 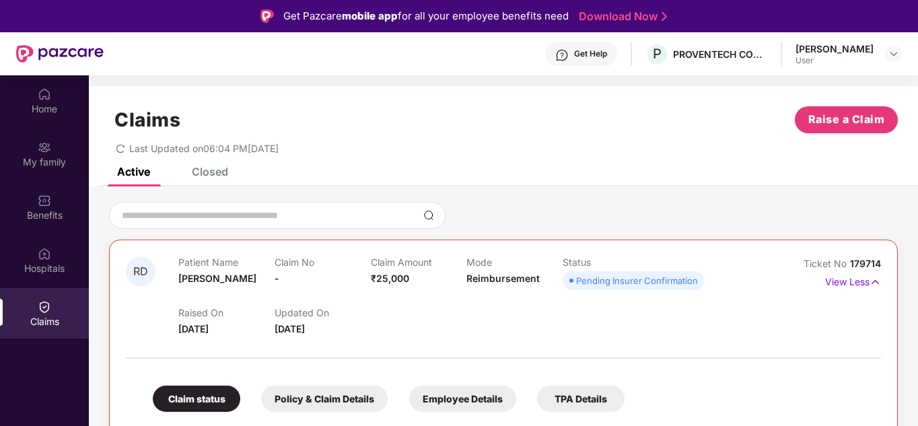 What do you see at coordinates (147, 120) in the screenshot?
I see `h1: Claims` at bounding box center [147, 120].